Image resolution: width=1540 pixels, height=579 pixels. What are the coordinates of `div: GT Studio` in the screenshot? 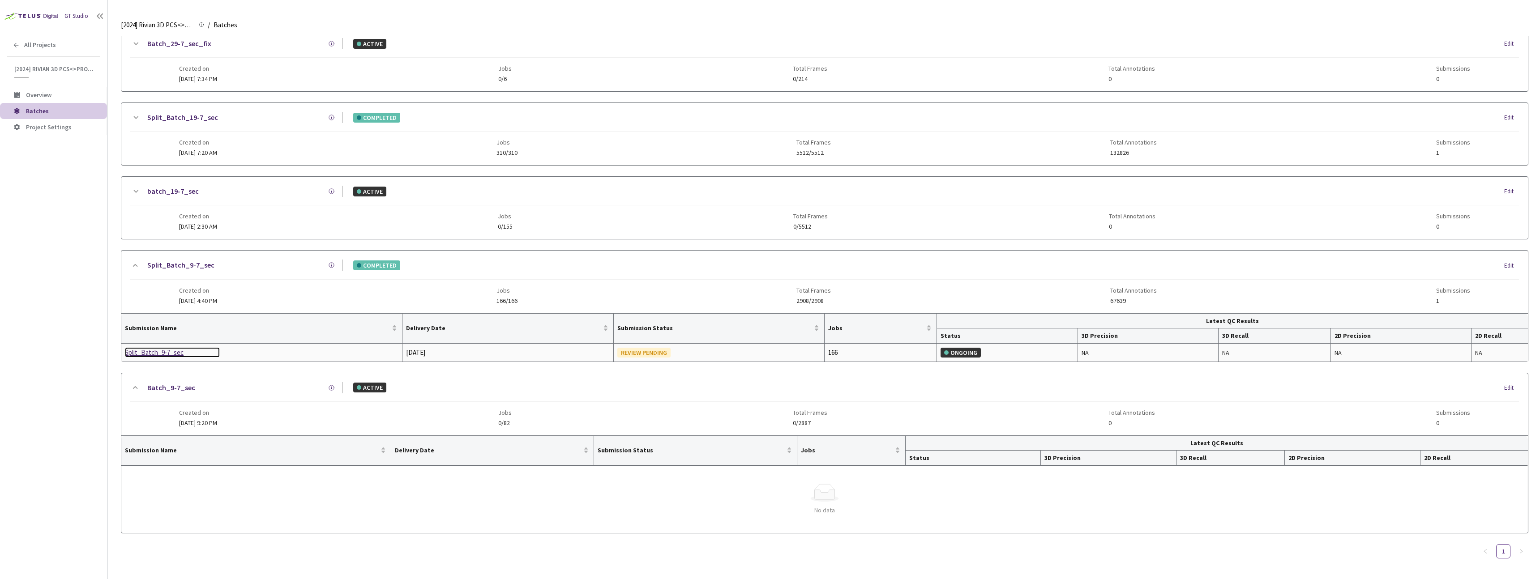 It's located at (76, 16).